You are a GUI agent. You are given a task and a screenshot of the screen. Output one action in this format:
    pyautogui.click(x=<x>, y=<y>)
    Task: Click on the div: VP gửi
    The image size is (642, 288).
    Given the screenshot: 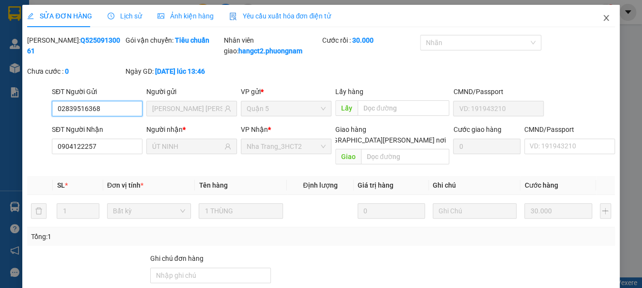 What is the action you would take?
    pyautogui.click(x=286, y=92)
    